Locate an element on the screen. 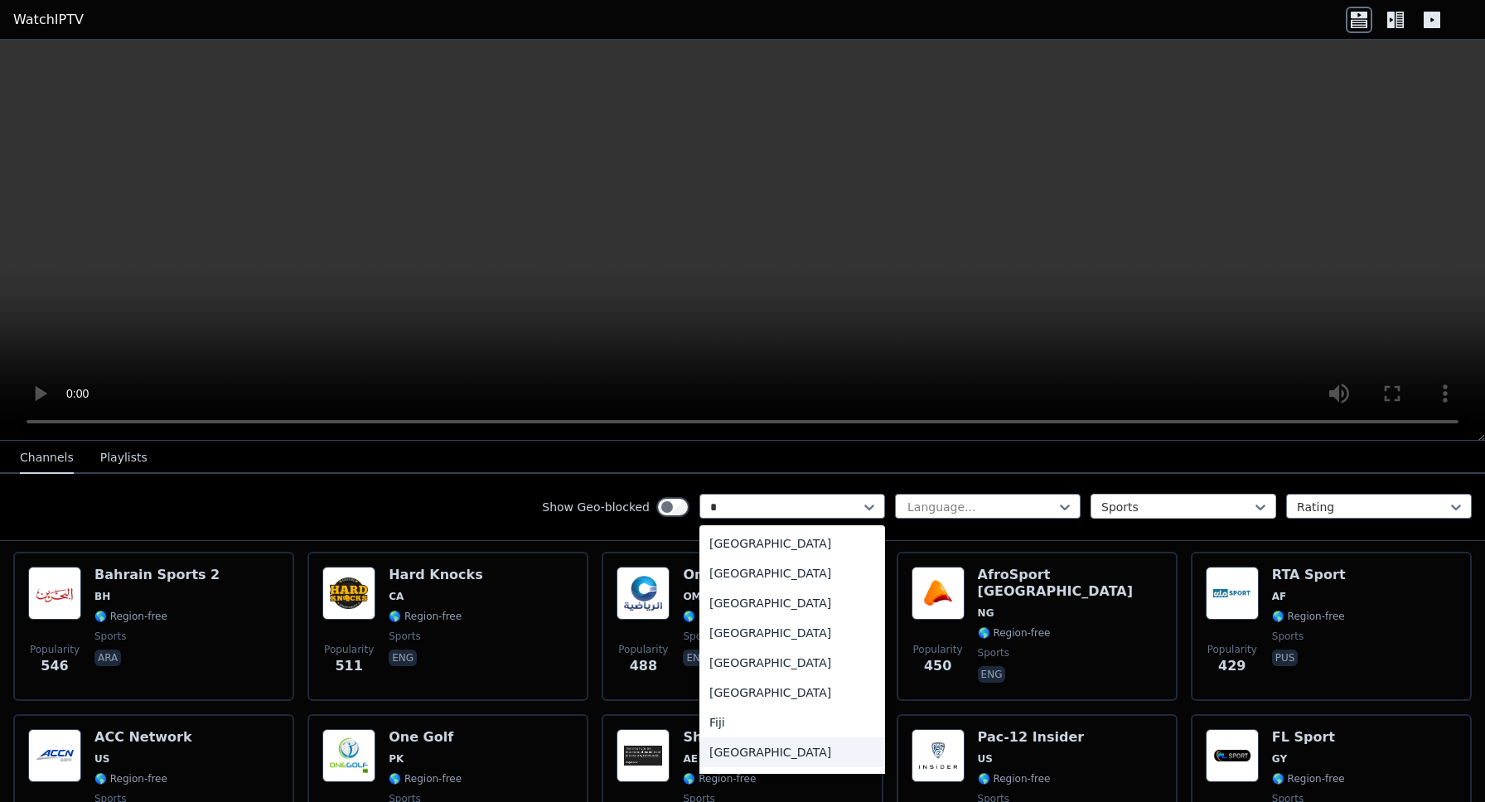 This screenshot has width=1485, height=802. img: Bahrain Sports 2 is located at coordinates (55, 593).